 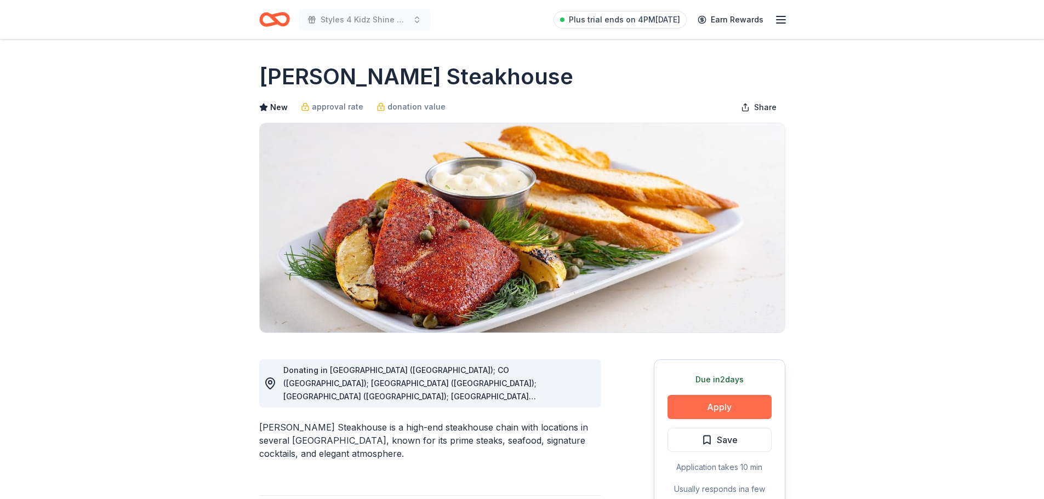 What do you see at coordinates (416, 107) in the screenshot?
I see `span: donation value` at bounding box center [416, 107].